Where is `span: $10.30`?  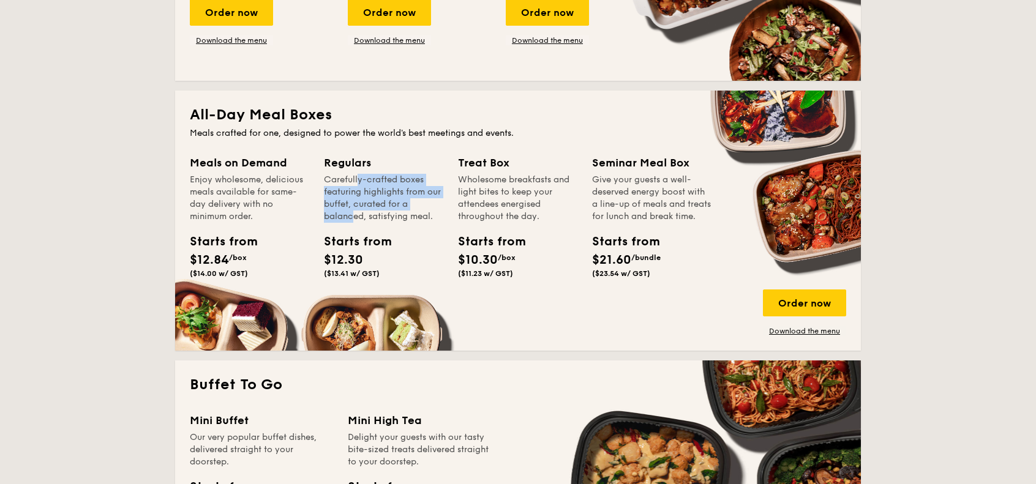
span: $10.30 is located at coordinates (477, 260).